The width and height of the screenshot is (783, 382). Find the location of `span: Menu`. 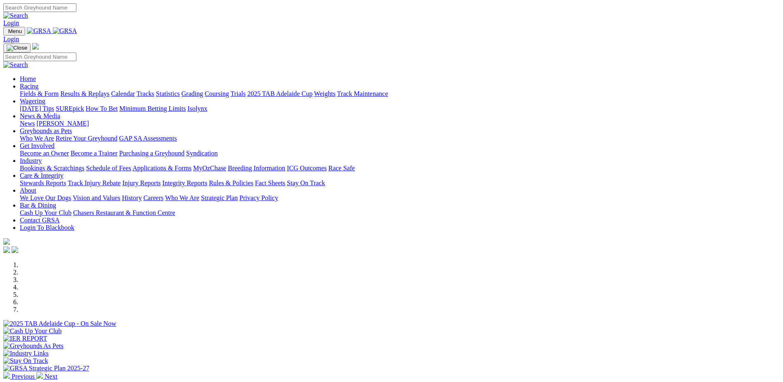

span: Menu is located at coordinates (15, 31).